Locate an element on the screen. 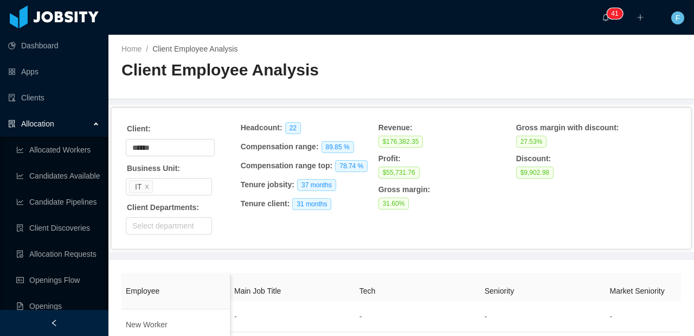 Image resolution: width=694 pixels, height=336 pixels. span: $9,902.98 is located at coordinates (535, 173).